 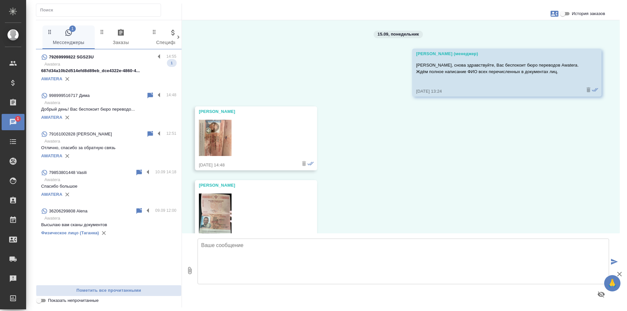 I want to click on p: 79269999822 SGS23U, so click(x=71, y=57).